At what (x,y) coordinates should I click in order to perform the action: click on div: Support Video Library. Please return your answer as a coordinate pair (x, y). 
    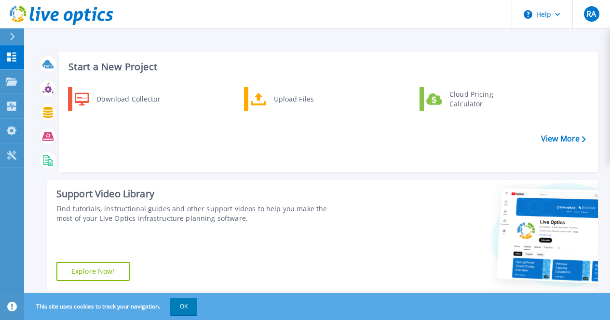
    Looking at the image, I should click on (199, 194).